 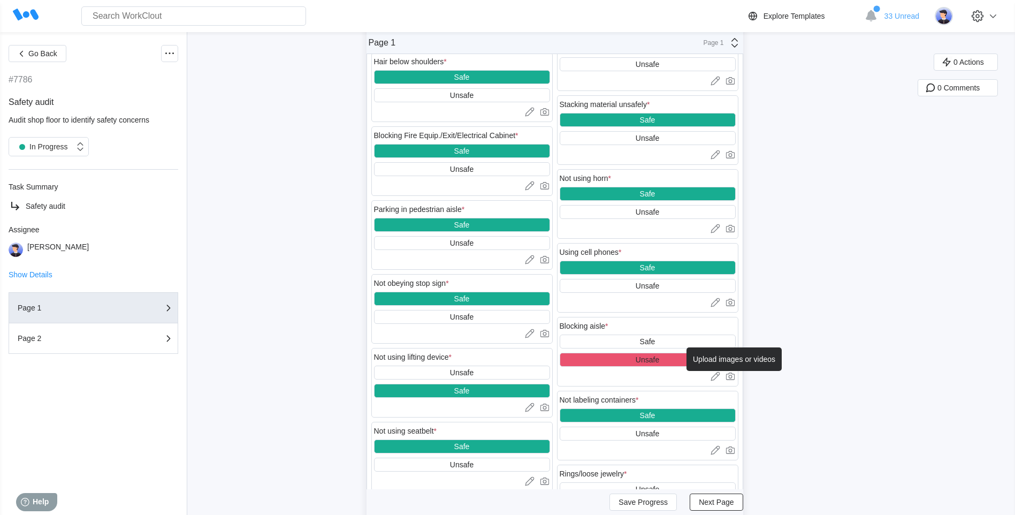 I want to click on span: Next Page, so click(x=716, y=502).